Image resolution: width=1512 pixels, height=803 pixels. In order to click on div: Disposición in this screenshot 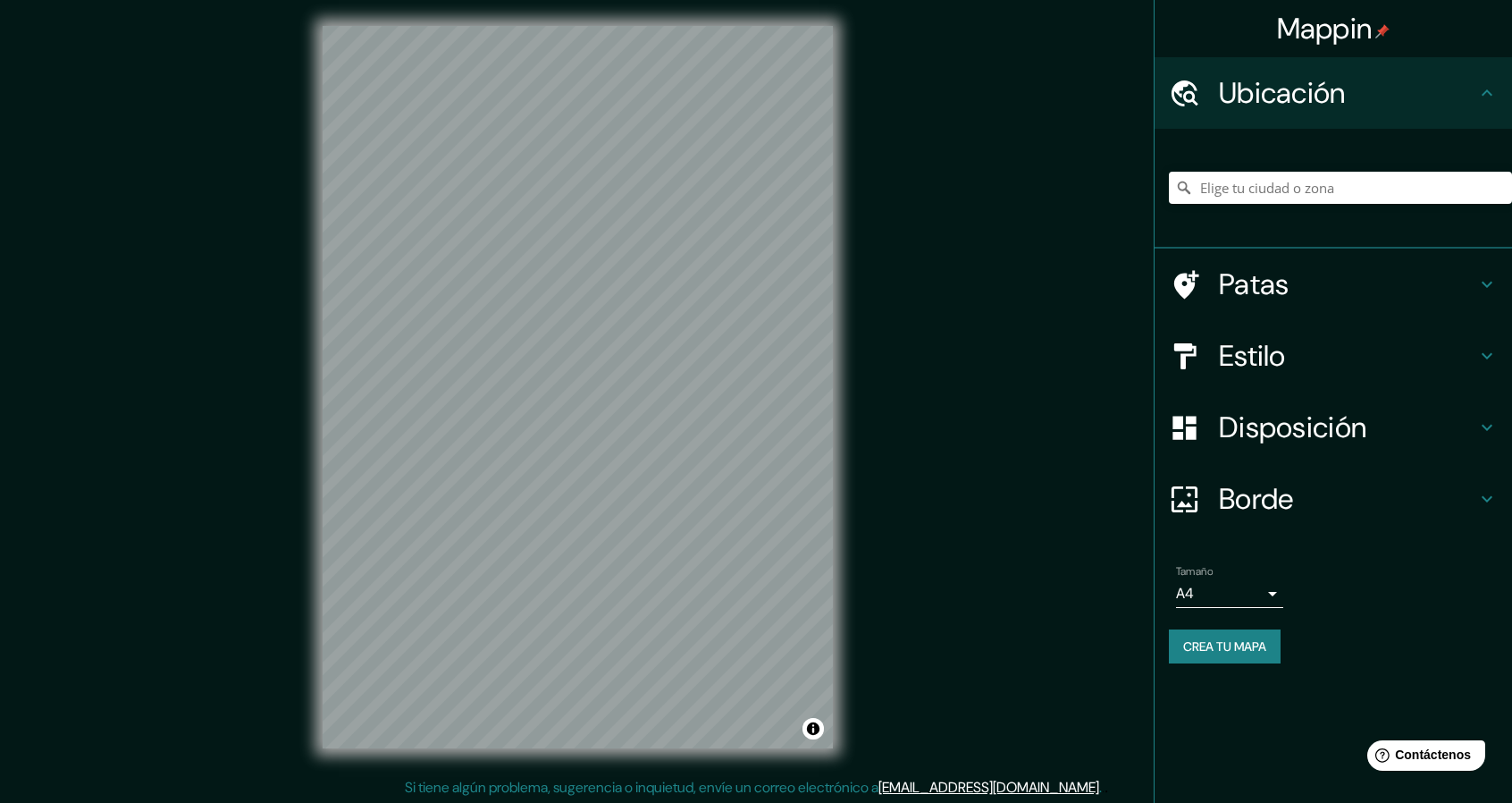, I will do `click(1333, 427)`.